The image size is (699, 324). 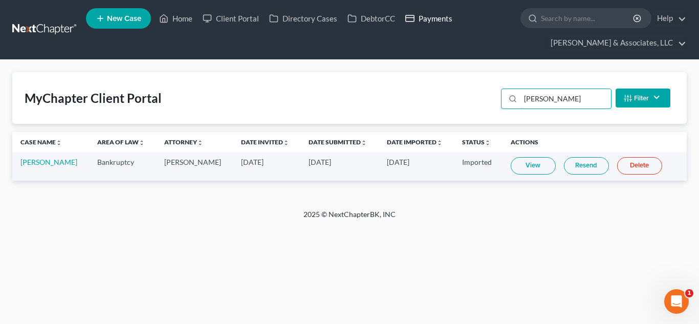 I want to click on th: Actions, so click(x=595, y=142).